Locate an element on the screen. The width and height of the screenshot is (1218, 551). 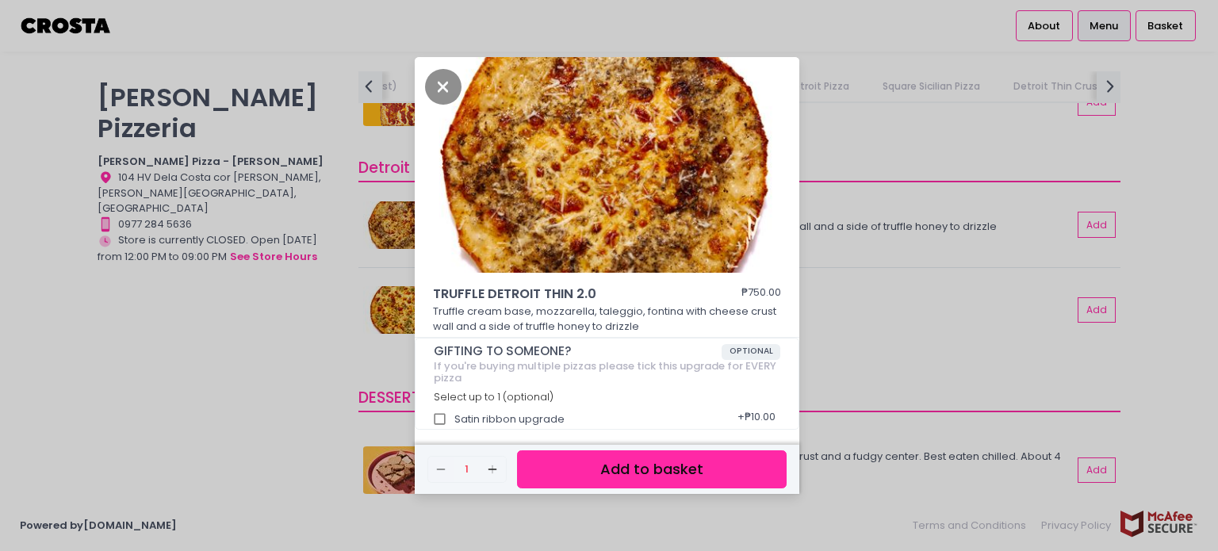
span: OPTIONAL is located at coordinates (751, 352).